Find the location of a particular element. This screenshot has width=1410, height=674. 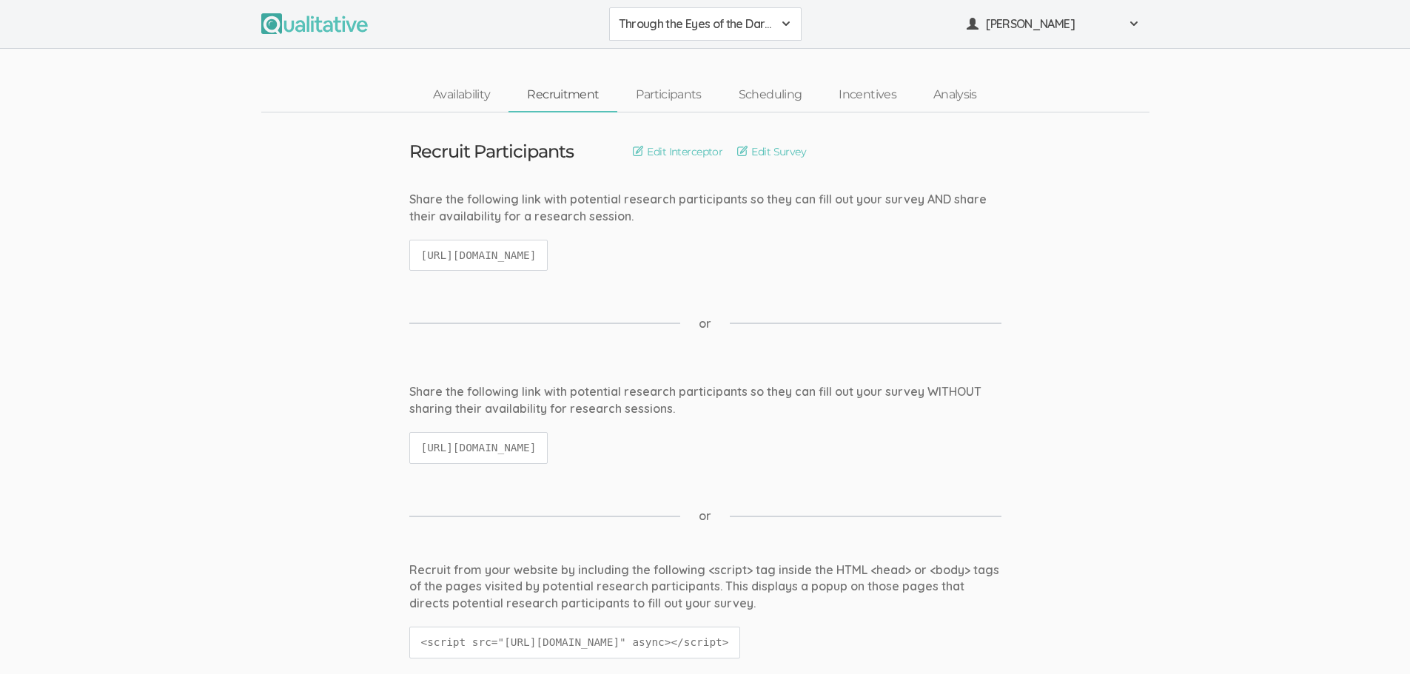

h3: Recruit Participants is located at coordinates (491, 152).